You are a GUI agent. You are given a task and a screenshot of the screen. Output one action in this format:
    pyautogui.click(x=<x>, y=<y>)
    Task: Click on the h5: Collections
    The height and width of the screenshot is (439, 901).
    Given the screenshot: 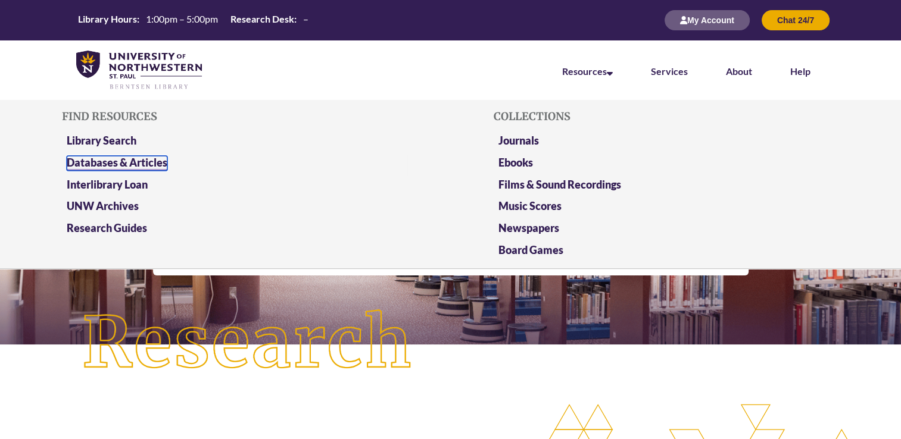 What is the action you would take?
    pyautogui.click(x=666, y=117)
    